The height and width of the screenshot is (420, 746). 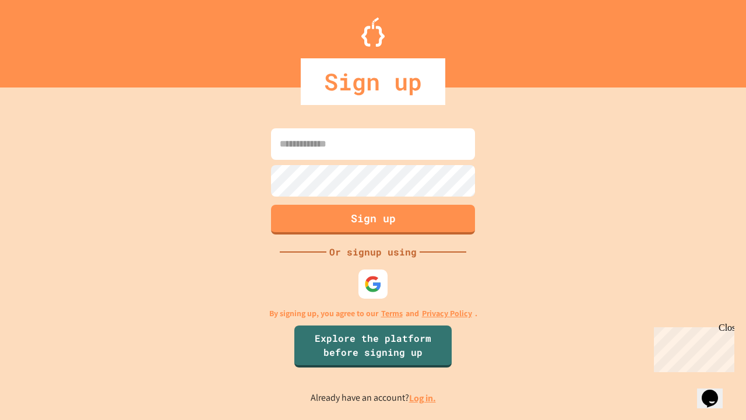 I want to click on p: Already have an account?, so click(x=373, y=397).